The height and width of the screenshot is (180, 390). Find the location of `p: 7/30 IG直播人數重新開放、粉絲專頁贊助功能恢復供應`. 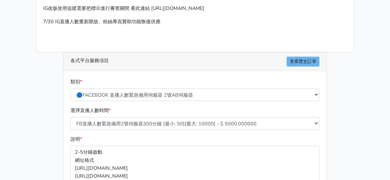

p: 7/30 IG直播人數重新開放、粉絲專頁贊助功能恢復供應 is located at coordinates (195, 22).